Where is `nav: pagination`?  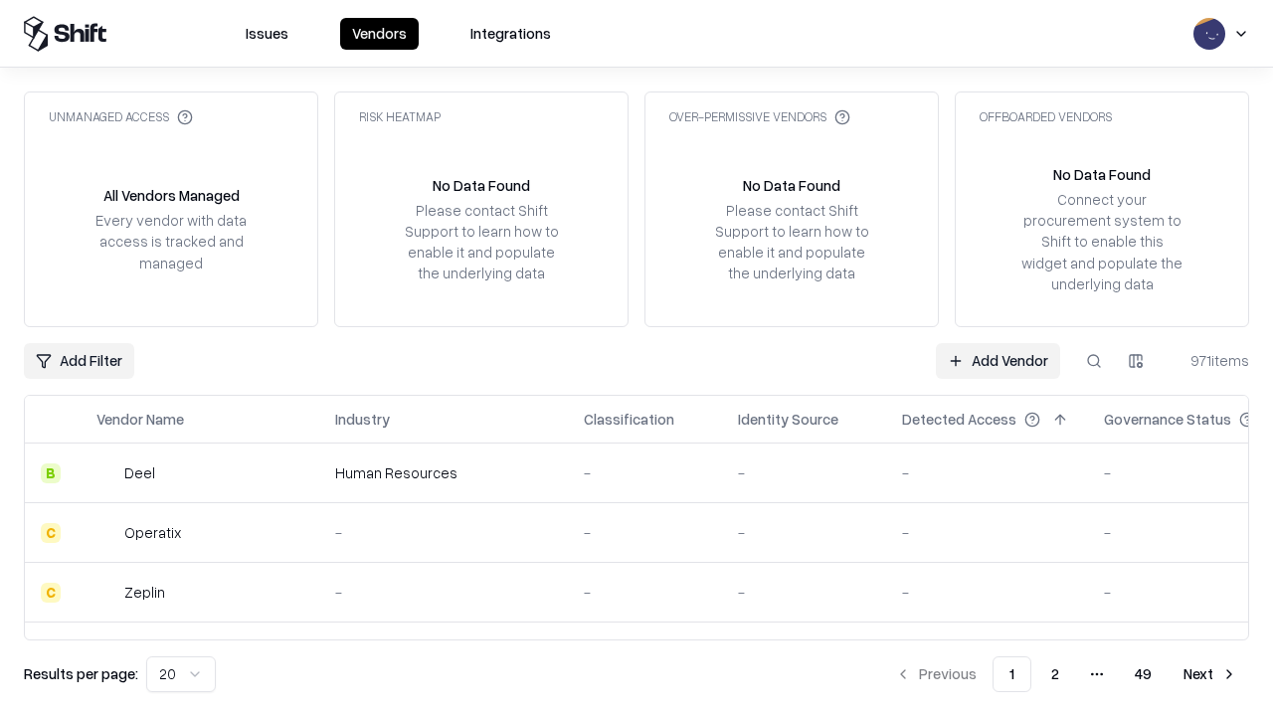 nav: pagination is located at coordinates (1066, 674).